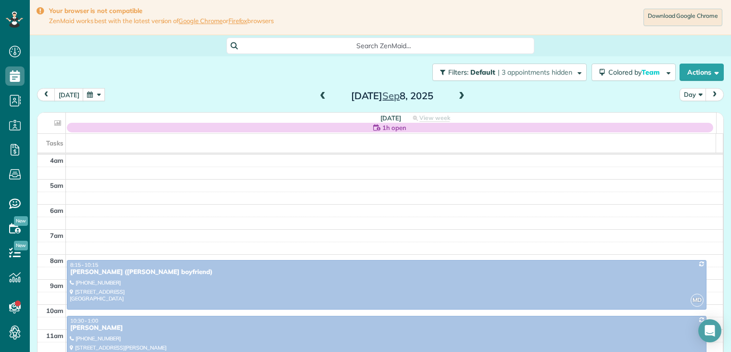 This screenshot has height=352, width=731. Describe the element at coordinates (84, 265) in the screenshot. I see `span: 8:15 - 10:15` at that location.